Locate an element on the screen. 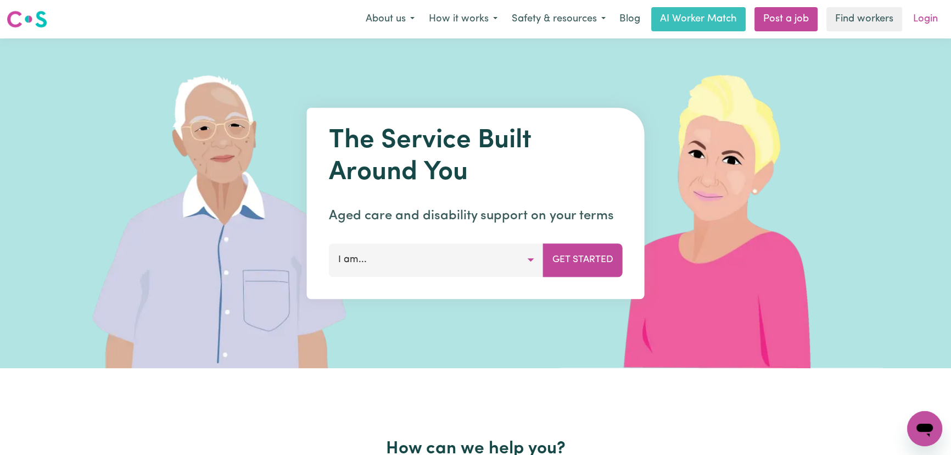 The width and height of the screenshot is (951, 455). a: Blog is located at coordinates (630, 19).